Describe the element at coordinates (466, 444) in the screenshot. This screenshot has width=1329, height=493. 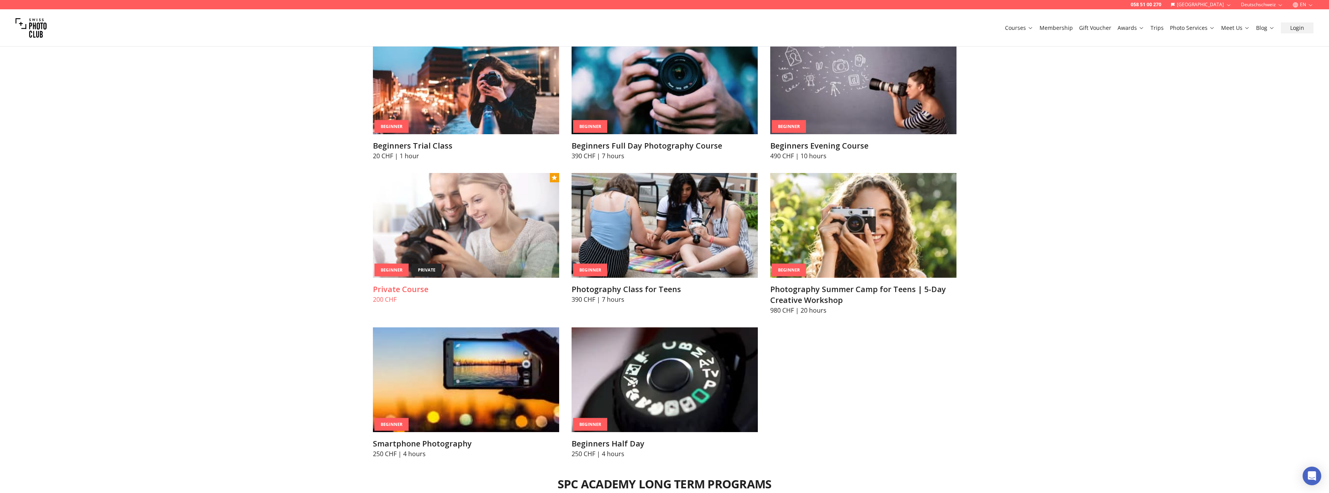
I see `h3: Smartphone Photography` at that location.